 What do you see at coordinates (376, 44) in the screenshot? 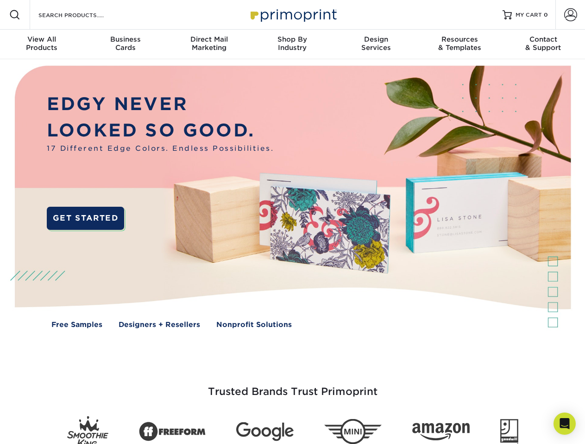
I see `div: Services` at bounding box center [376, 44].